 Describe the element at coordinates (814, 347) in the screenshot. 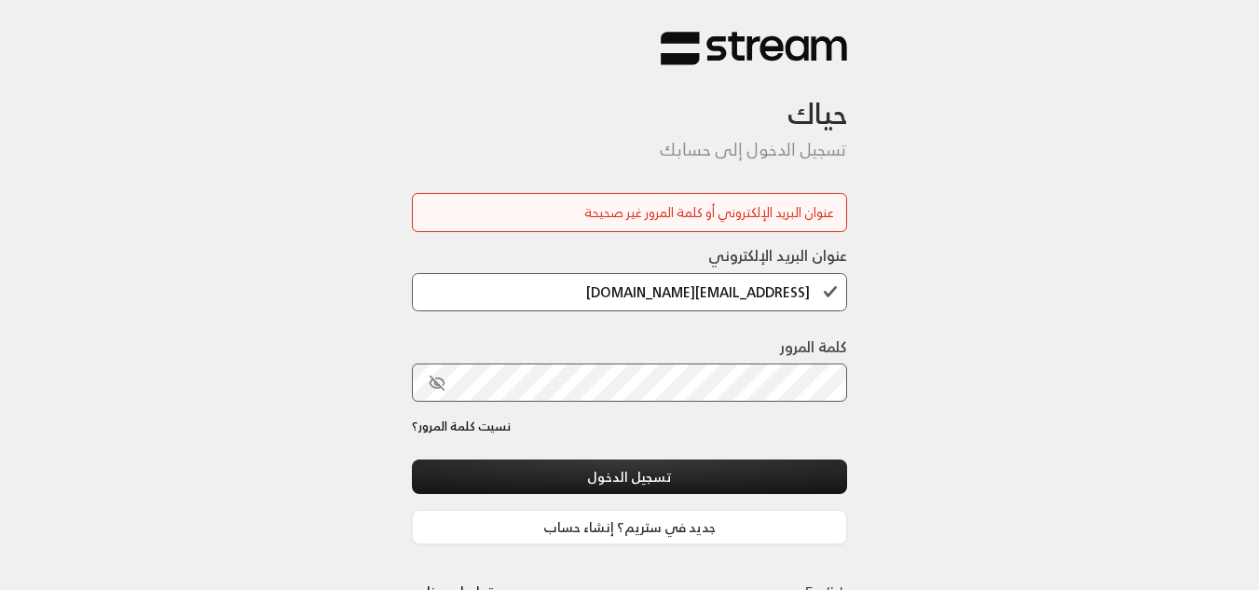

I see `label: كلمة المرور` at that location.